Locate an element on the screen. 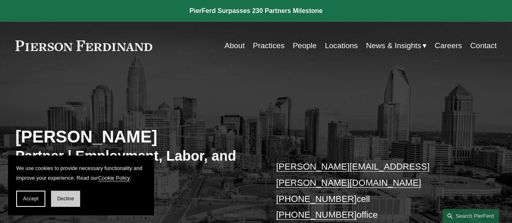 This screenshot has width=512, height=223. span: Decline is located at coordinates (66, 199).